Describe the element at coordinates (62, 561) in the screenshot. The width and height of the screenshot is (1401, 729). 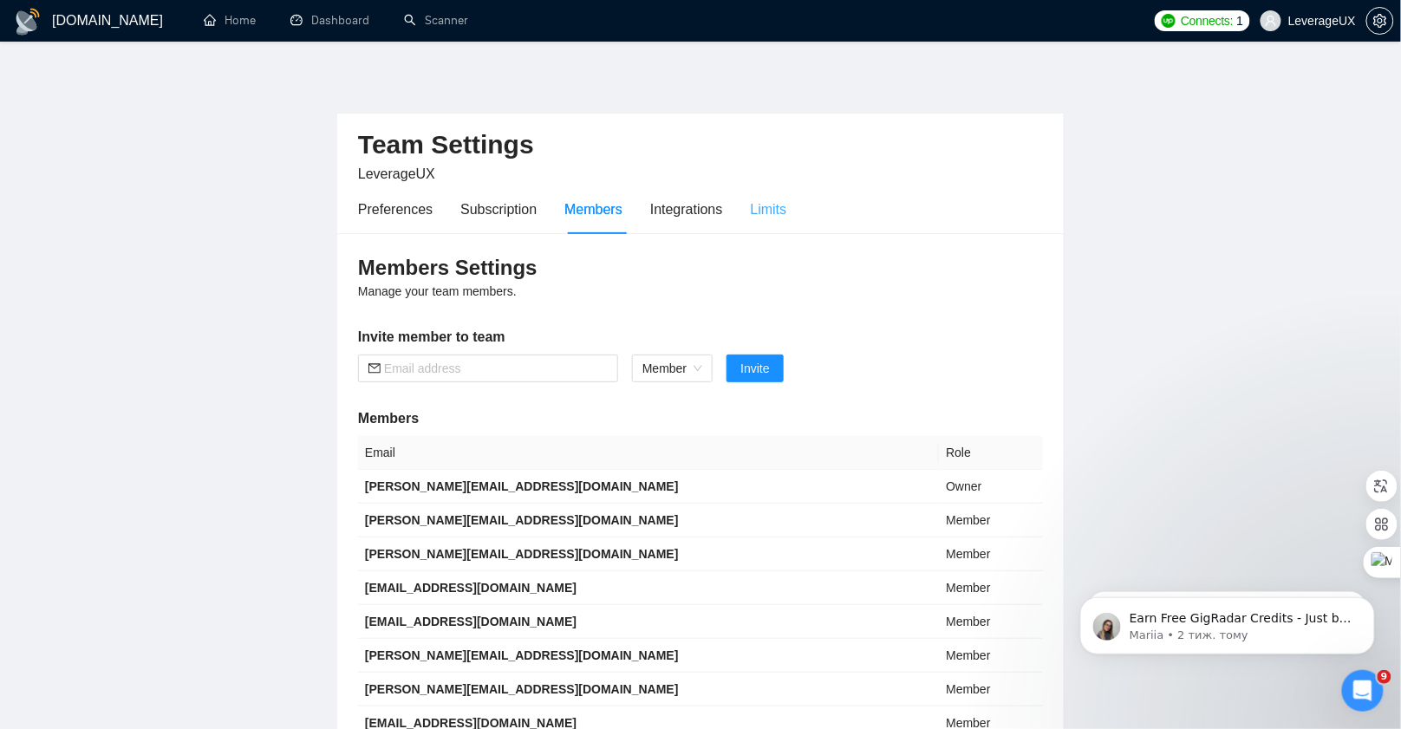
I see `button: вибір GIF-файлів` at that location.